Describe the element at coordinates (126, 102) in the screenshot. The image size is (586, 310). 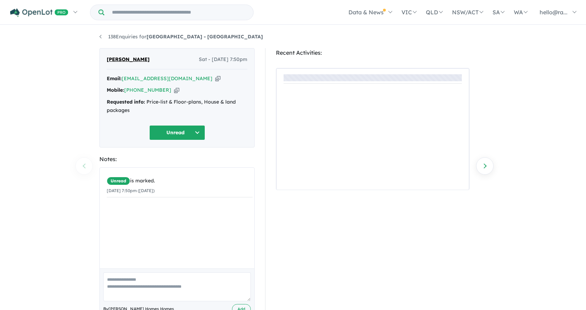
I see `strong: Requested info:` at that location.